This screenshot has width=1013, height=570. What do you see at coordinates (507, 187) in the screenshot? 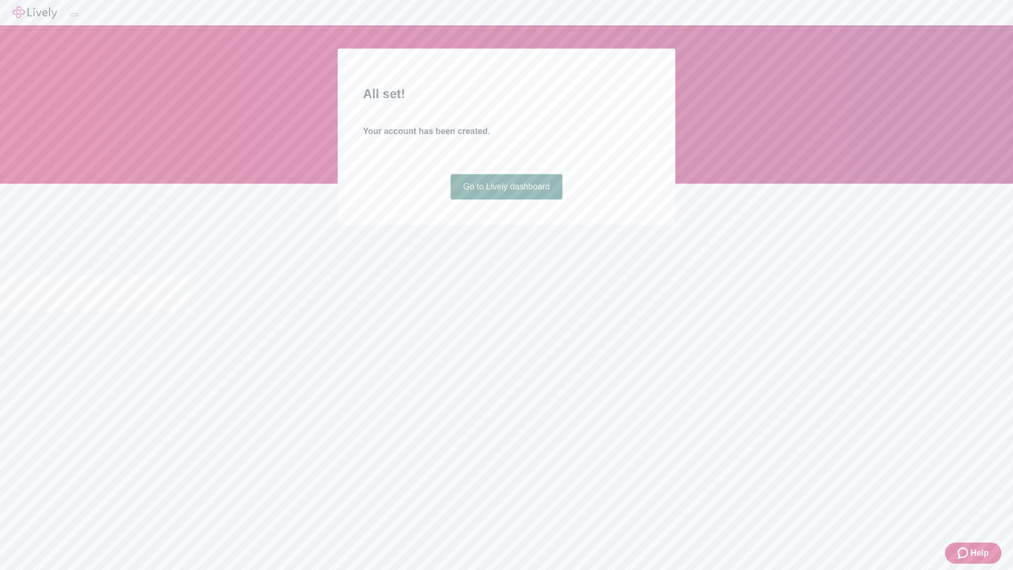
I see `a: Go to Lively dashboard` at bounding box center [507, 187].